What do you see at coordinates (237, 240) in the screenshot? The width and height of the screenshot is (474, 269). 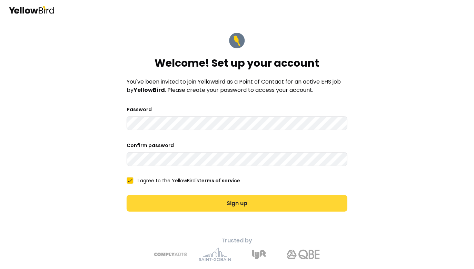 I see `p: Trusted by` at bounding box center [237, 240].